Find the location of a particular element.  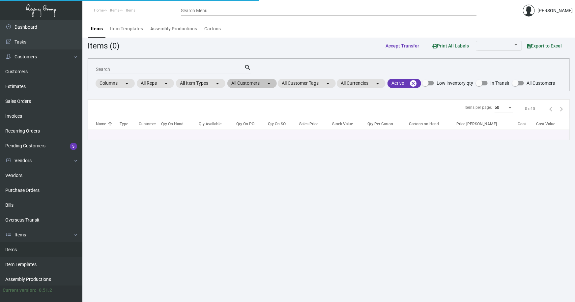

div: Current version: is located at coordinates (19, 290).